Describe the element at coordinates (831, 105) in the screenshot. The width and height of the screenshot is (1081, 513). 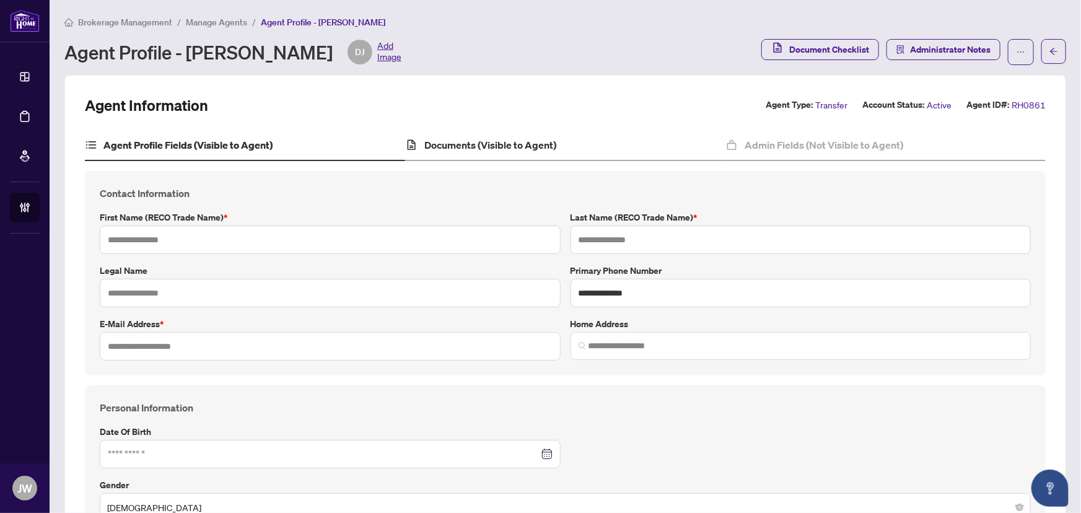
I see `span: Transfer` at that location.